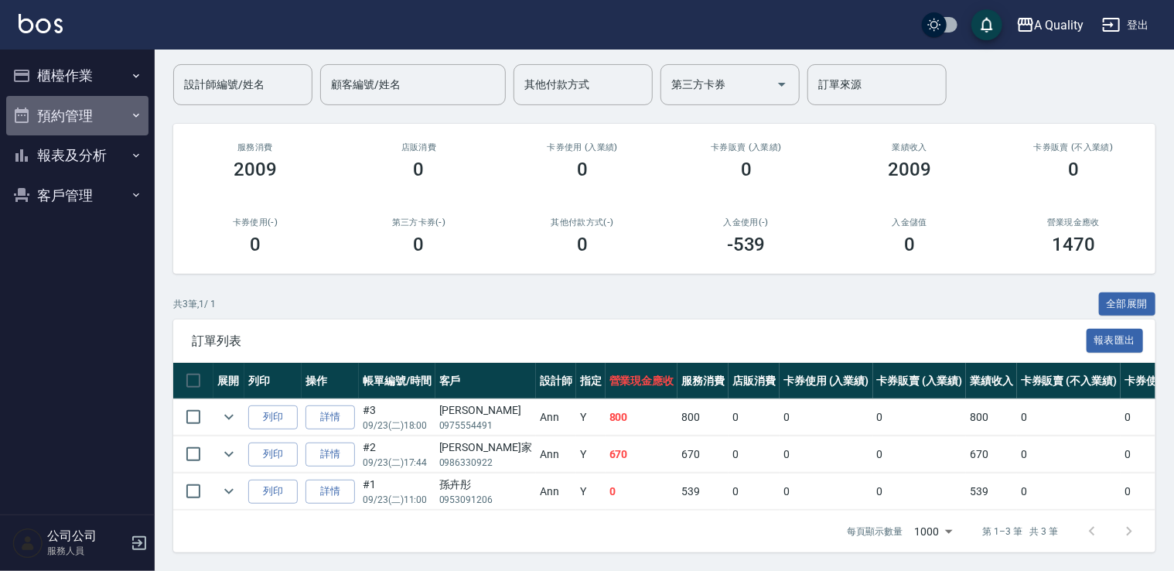 Image resolution: width=1174 pixels, height=571 pixels. What do you see at coordinates (77, 196) in the screenshot?
I see `button: 客戶管理` at bounding box center [77, 196].